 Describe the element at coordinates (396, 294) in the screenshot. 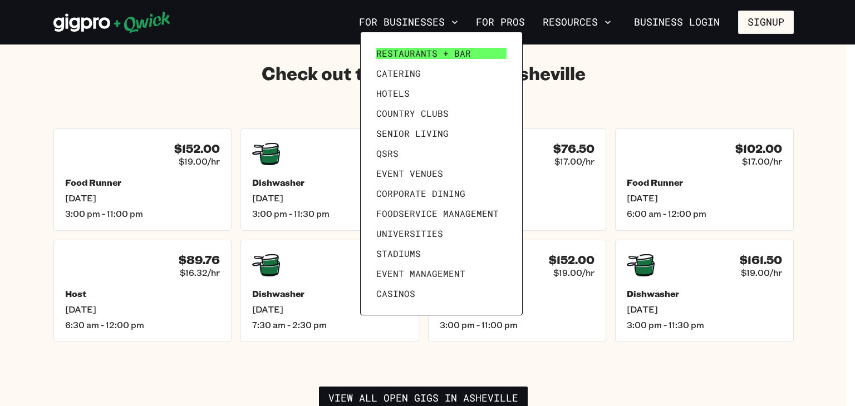

I see `span: Casinos` at that location.